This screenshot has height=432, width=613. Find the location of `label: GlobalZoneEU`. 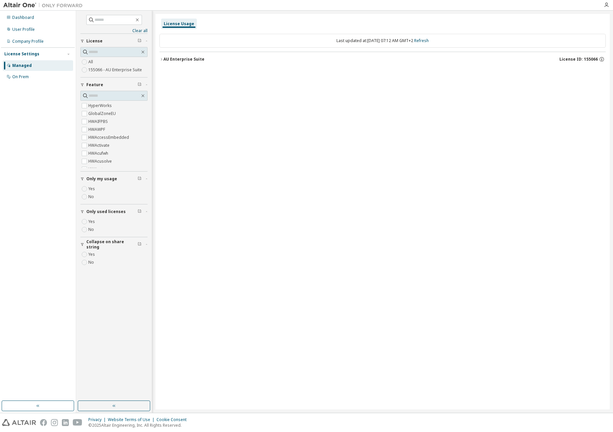

label: GlobalZoneEU is located at coordinates (103, 114).